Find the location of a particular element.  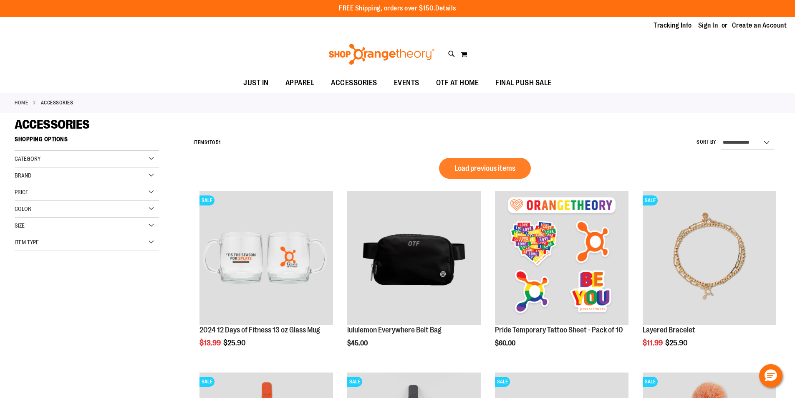

a: APPAREL is located at coordinates (300, 83).